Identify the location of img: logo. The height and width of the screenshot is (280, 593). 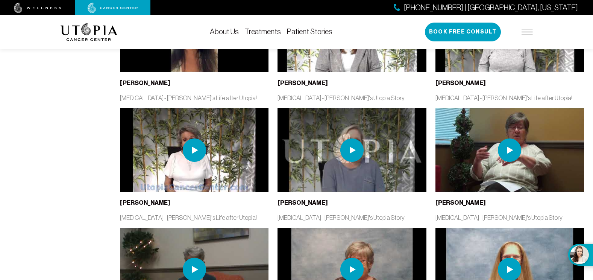
(89, 32).